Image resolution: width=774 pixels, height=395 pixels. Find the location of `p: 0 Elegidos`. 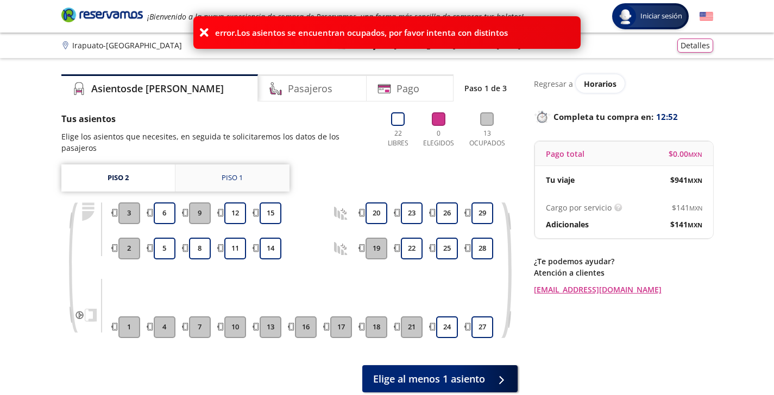

p: 0 Elegidos is located at coordinates (439, 138).